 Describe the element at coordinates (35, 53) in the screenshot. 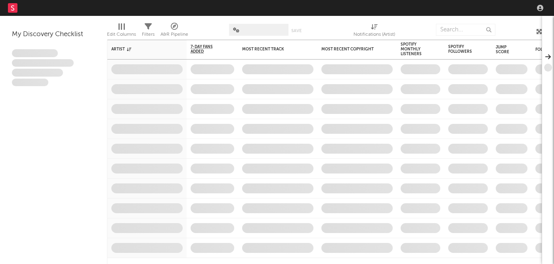

I see `span: Lorem ipsum dolor` at that location.